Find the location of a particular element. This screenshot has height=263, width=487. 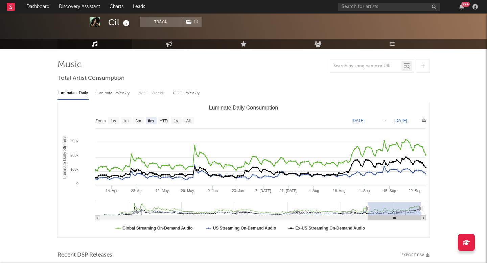

text: YTD is located at coordinates (164, 121).